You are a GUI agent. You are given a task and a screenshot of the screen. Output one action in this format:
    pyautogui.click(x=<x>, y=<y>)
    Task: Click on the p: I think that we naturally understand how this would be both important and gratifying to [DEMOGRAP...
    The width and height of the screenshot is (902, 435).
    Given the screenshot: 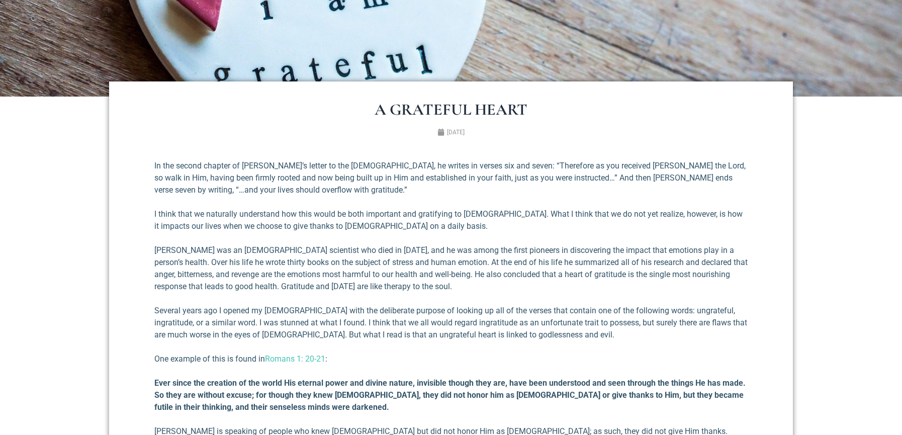 What is the action you would take?
    pyautogui.click(x=451, y=220)
    